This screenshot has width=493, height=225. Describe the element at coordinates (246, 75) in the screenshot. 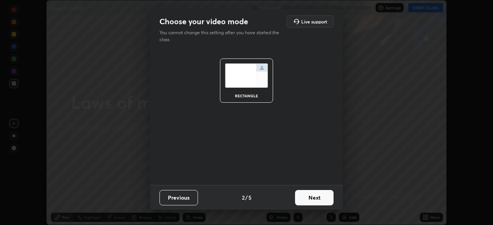

I see `img: normalScreenIcon.ae25ed63.svg` at that location.